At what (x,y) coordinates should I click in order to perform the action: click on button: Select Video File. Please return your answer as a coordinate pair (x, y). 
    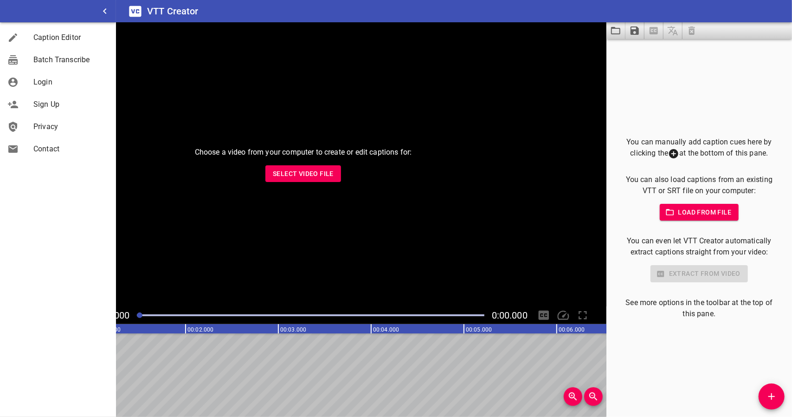
    Looking at the image, I should click on (303, 174).